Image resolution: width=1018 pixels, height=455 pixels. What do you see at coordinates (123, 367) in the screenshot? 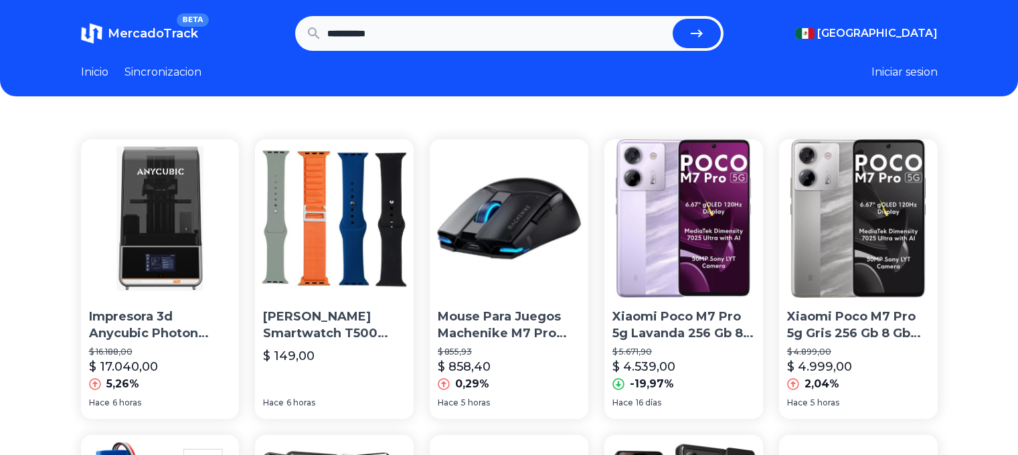
I see `p: $ 17.040,00` at bounding box center [123, 367].